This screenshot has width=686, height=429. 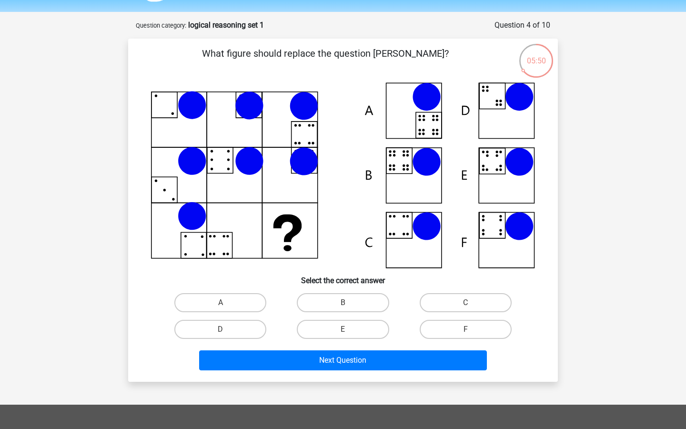 What do you see at coordinates (465, 302) in the screenshot?
I see `label: C` at bounding box center [465, 302].